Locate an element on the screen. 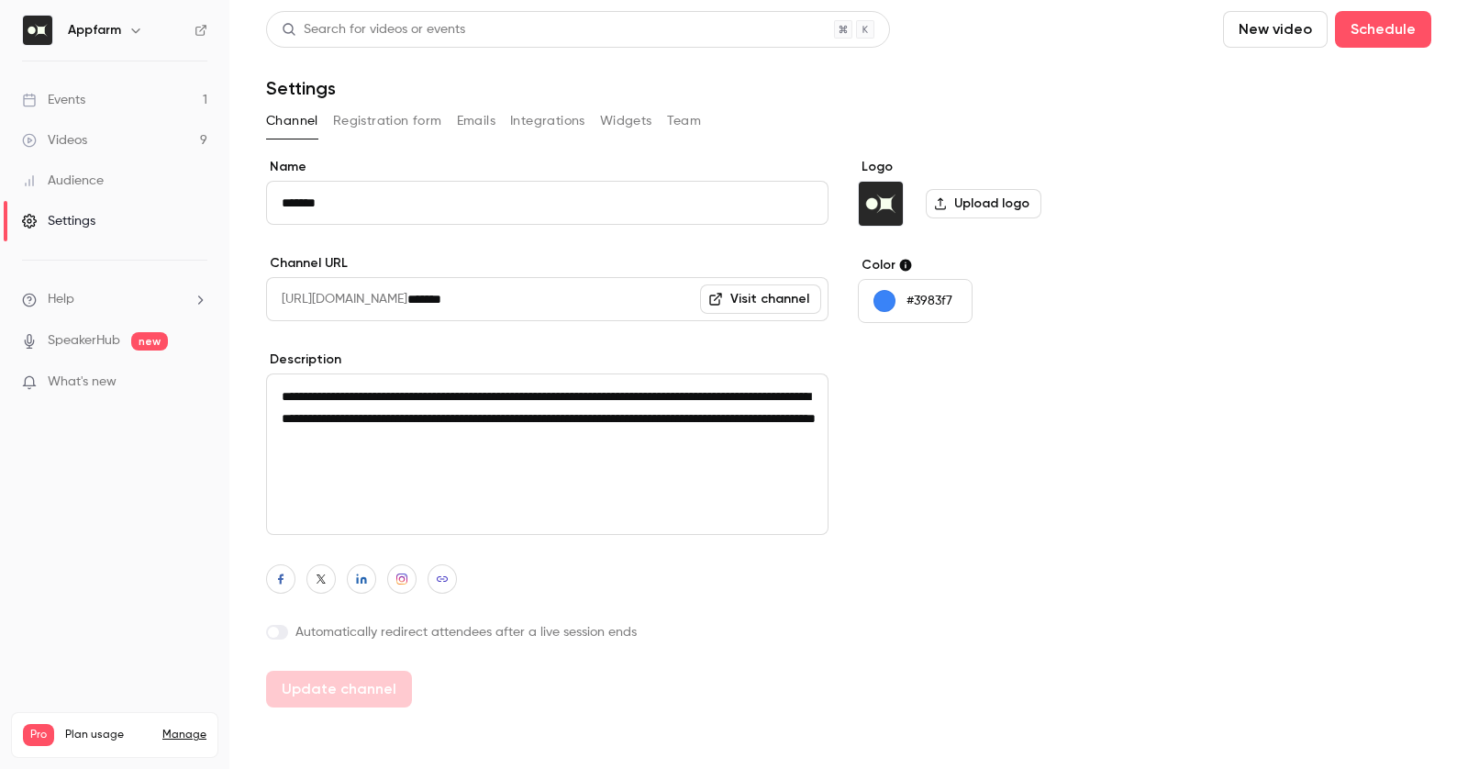  button: New video is located at coordinates (1275, 29).